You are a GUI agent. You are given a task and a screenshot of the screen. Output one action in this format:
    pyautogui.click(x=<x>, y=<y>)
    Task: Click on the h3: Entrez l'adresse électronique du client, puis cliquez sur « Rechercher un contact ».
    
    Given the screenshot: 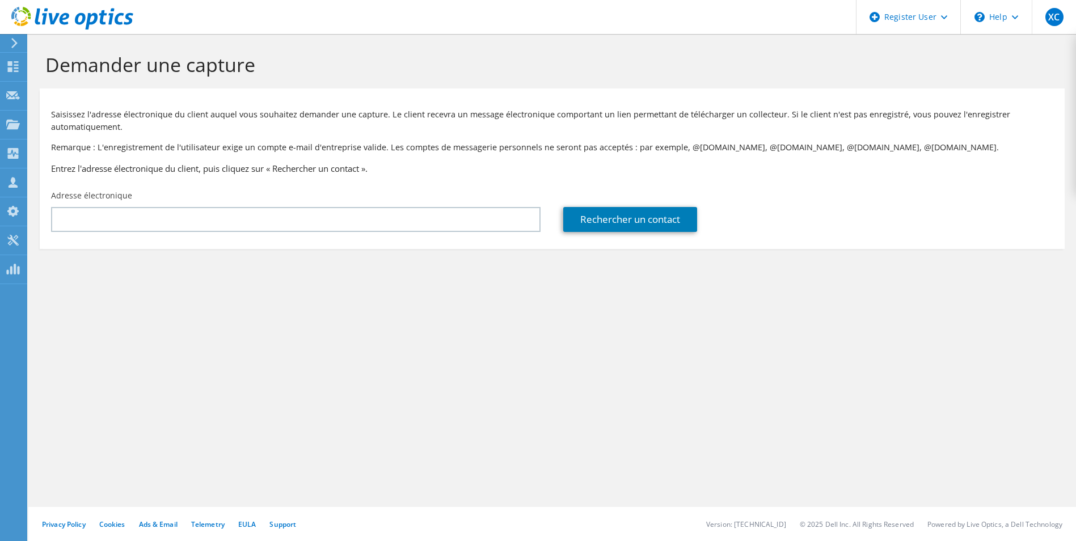 What is the action you would take?
    pyautogui.click(x=552, y=168)
    